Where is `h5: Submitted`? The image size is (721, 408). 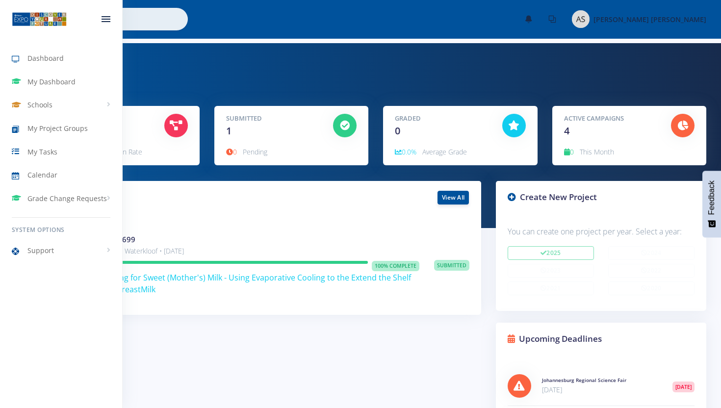 h5: Submitted is located at coordinates (272, 119).